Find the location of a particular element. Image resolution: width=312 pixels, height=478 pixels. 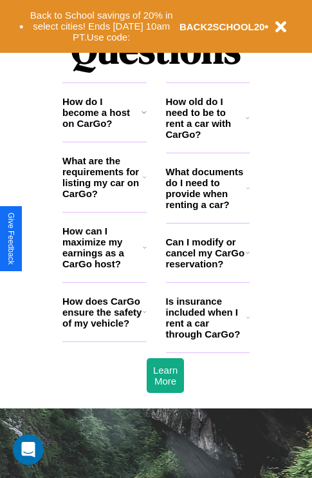

h3: Can I modify or cancel my CarGo reservation? is located at coordinates (206, 252).